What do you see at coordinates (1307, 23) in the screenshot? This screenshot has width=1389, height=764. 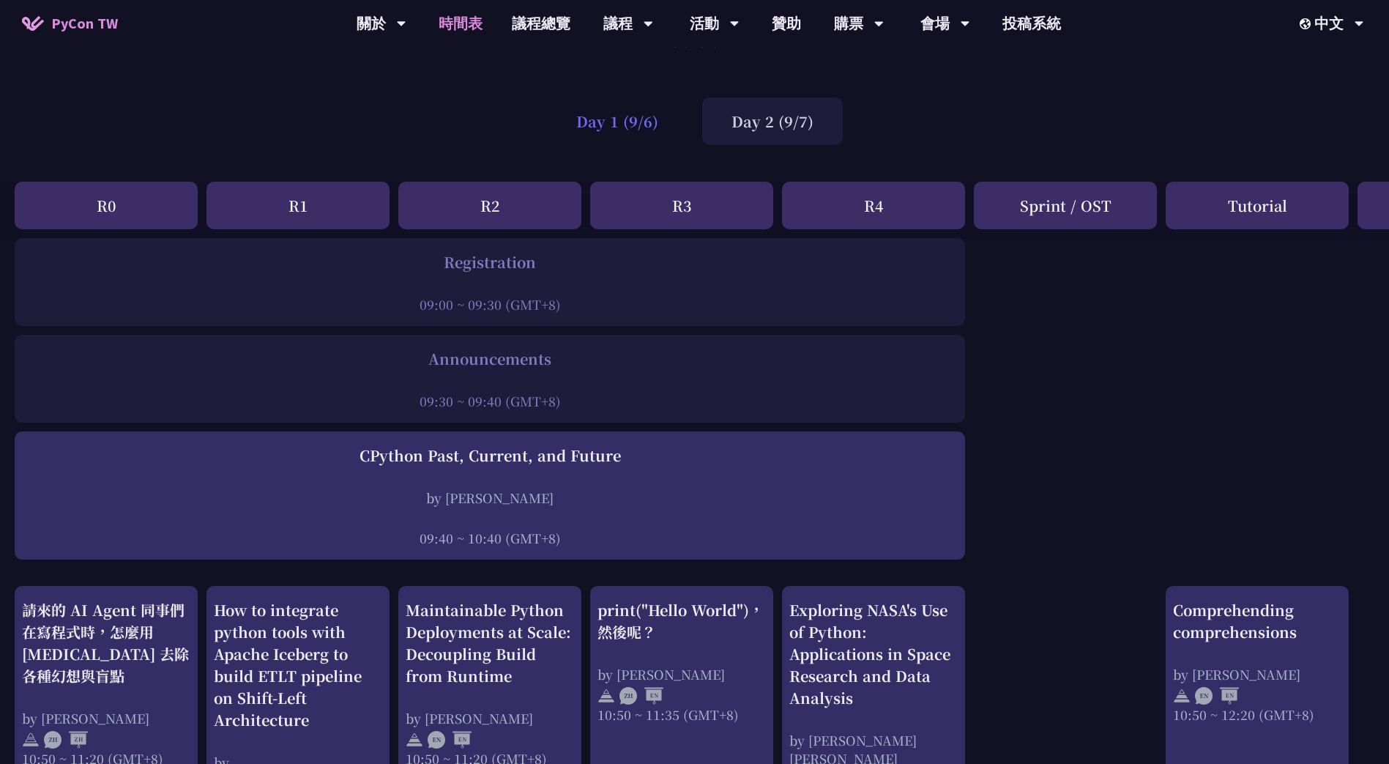 I see `img: Locale Icon` at bounding box center [1307, 23].